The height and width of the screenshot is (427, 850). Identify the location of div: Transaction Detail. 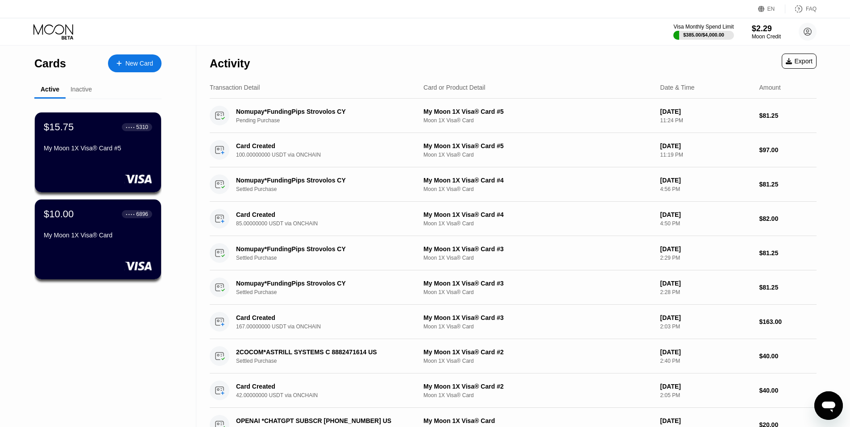
(235, 87).